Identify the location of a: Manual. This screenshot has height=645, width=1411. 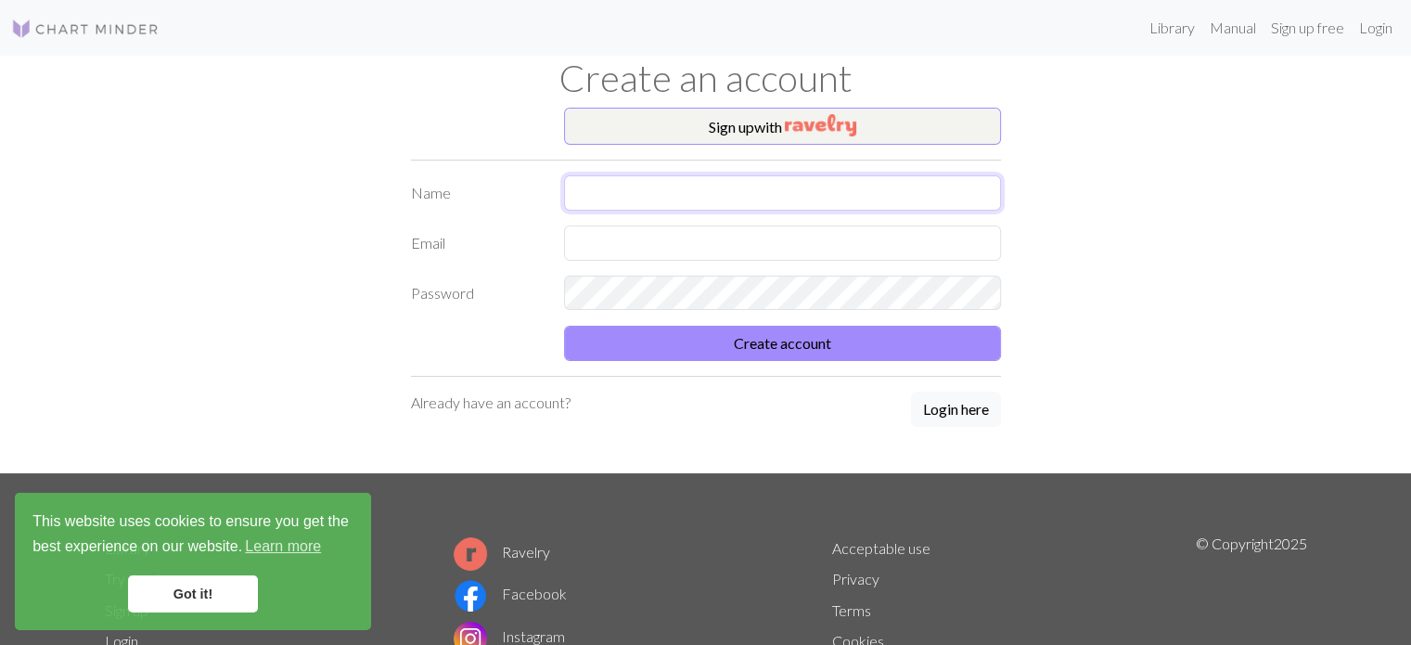
(1233, 28).